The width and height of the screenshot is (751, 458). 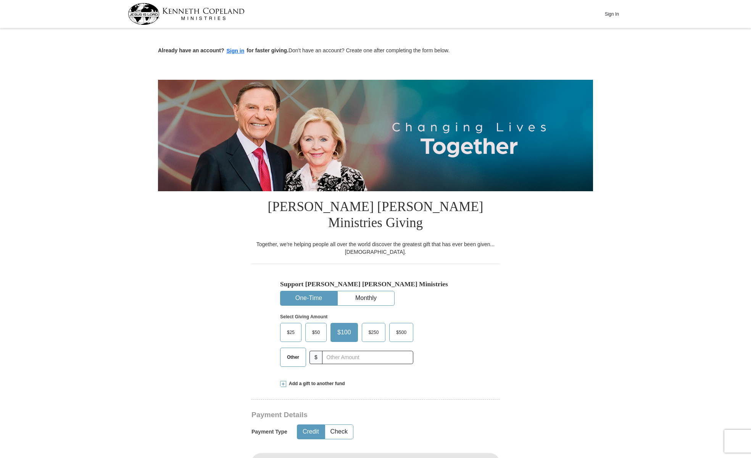 What do you see at coordinates (316, 332) in the screenshot?
I see `span: $50` at bounding box center [316, 332].